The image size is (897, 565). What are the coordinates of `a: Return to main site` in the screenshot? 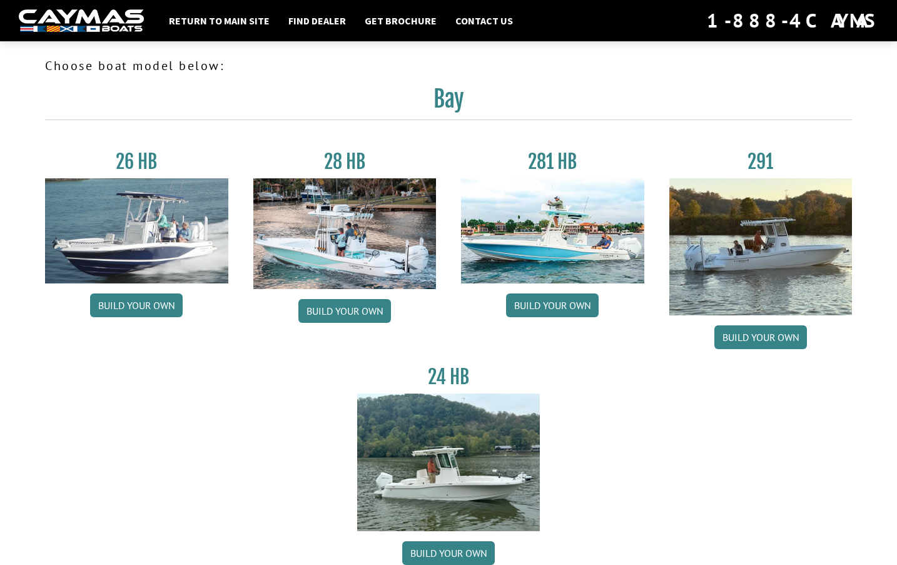 It's located at (219, 21).